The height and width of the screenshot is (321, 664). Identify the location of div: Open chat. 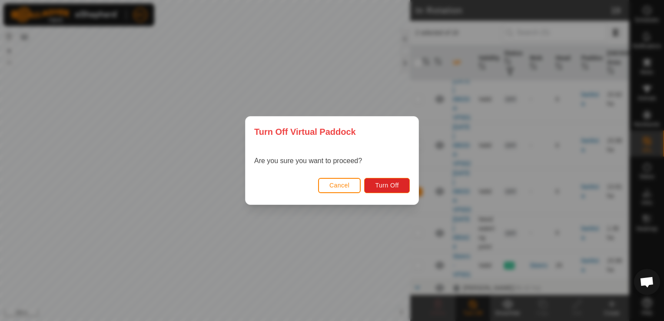
(648, 282).